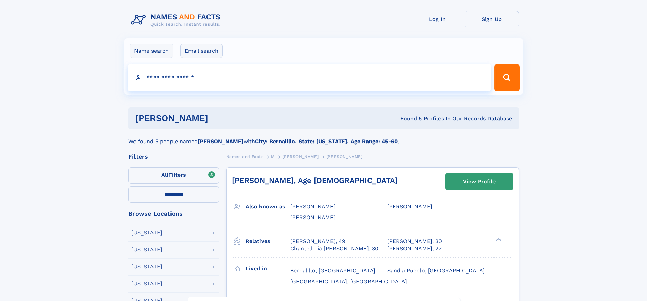 This screenshot has height=301, width=647. What do you see at coordinates (245, 157) in the screenshot?
I see `a: Names and Facts` at bounding box center [245, 157].